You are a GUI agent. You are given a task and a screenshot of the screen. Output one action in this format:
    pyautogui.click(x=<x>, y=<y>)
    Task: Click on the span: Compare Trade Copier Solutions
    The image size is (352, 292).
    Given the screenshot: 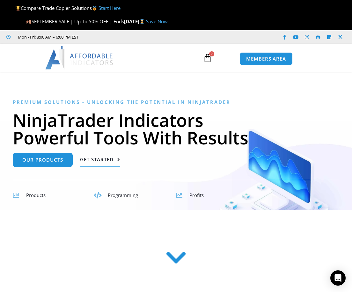 What is the action you would take?
    pyautogui.click(x=68, y=8)
    